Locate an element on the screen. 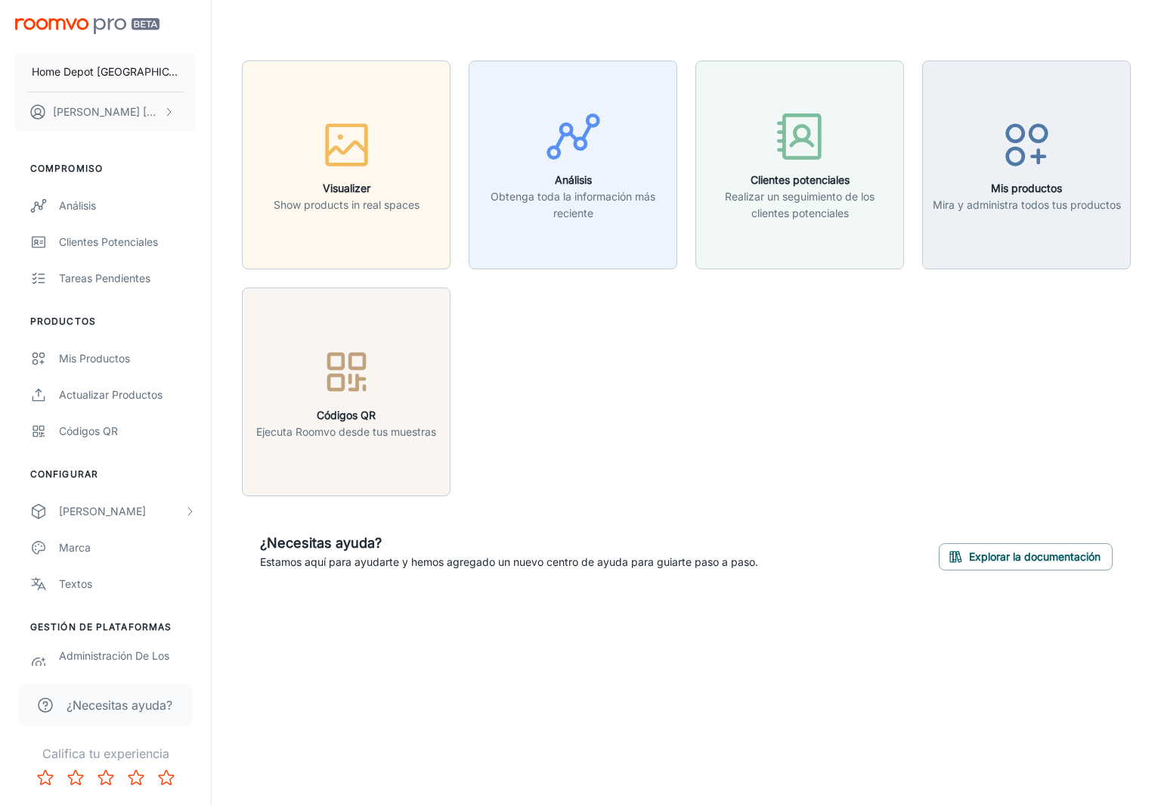 This screenshot has width=1161, height=805. div: Textos is located at coordinates (127, 584).